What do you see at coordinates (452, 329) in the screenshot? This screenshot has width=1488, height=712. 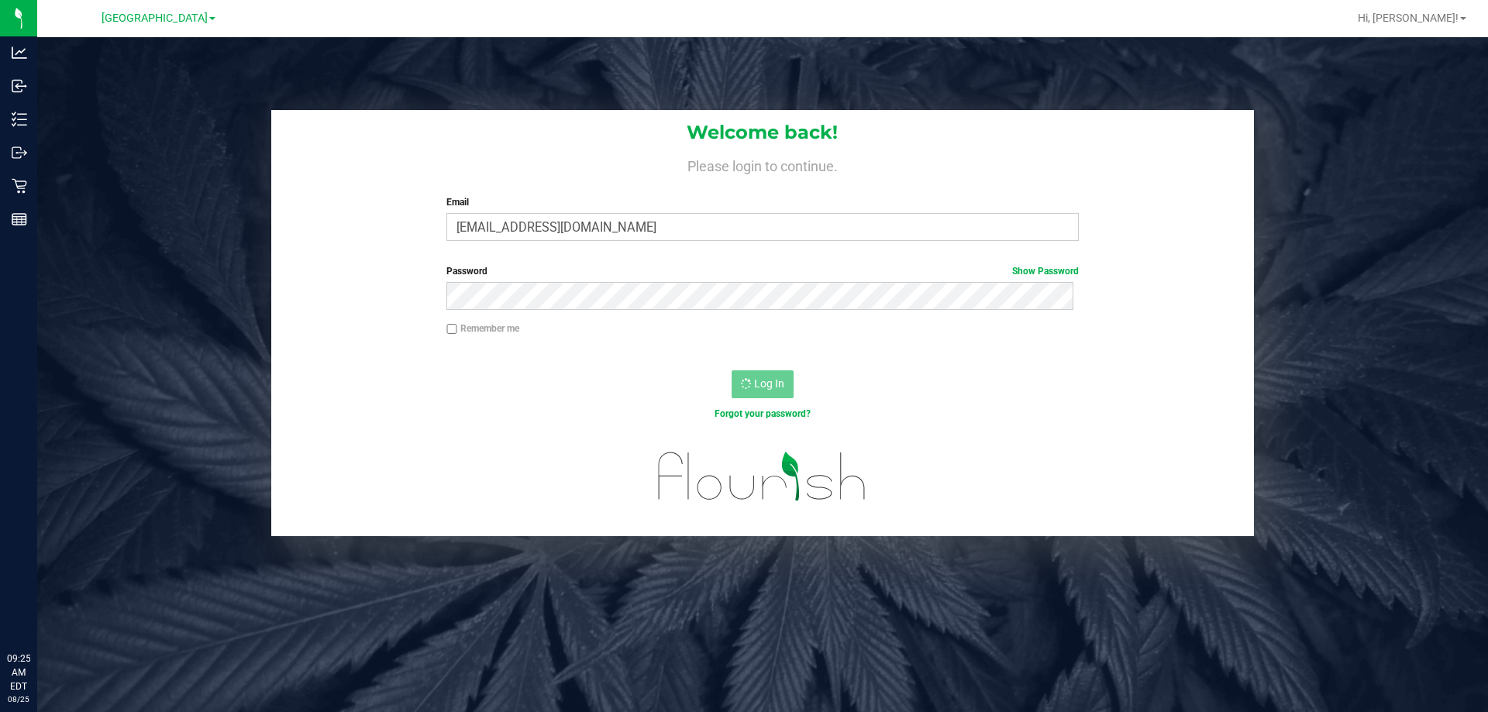 I see `input: Remember me` at bounding box center [452, 329].